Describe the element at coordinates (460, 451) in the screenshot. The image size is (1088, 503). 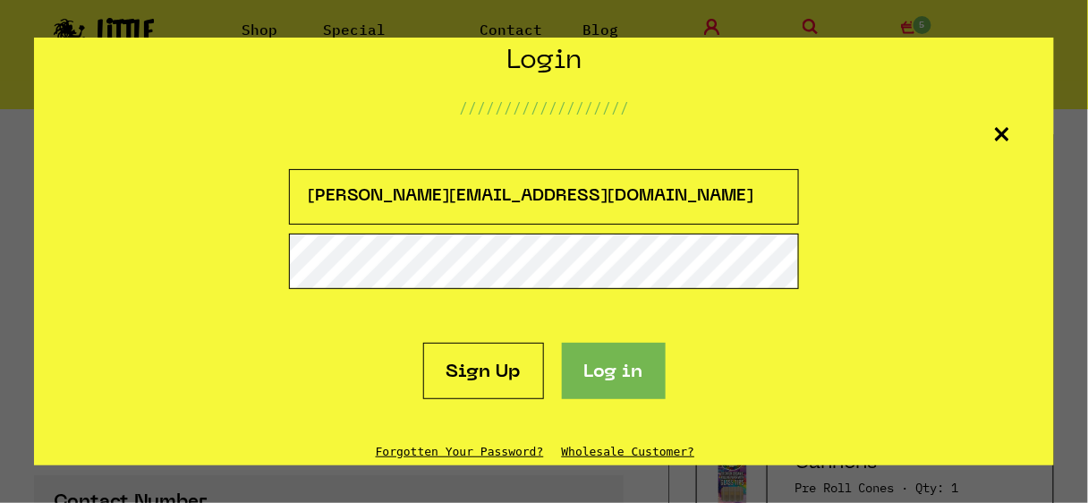
I see `a: Forgotten Your Password?` at that location.